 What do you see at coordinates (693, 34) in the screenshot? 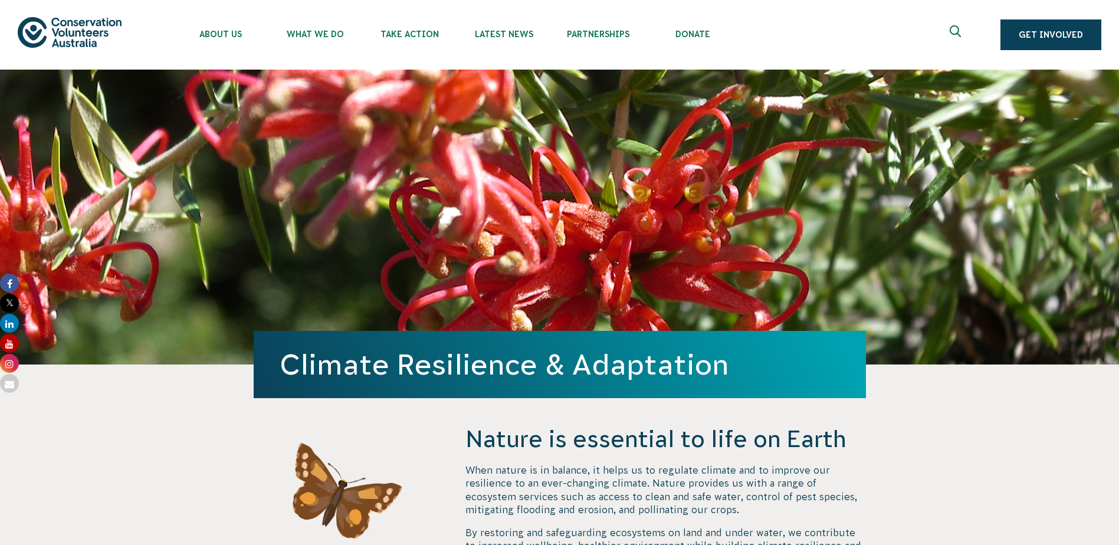
I see `span: Donate` at bounding box center [693, 34].